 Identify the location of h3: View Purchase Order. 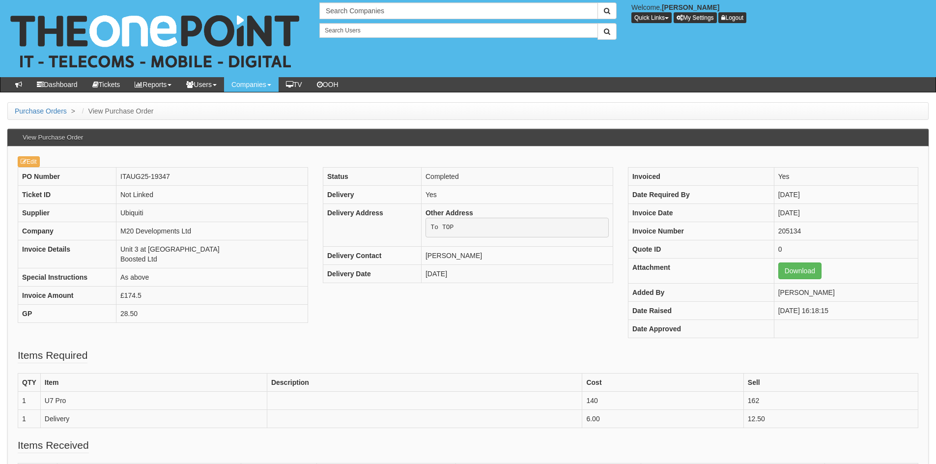
(53, 138).